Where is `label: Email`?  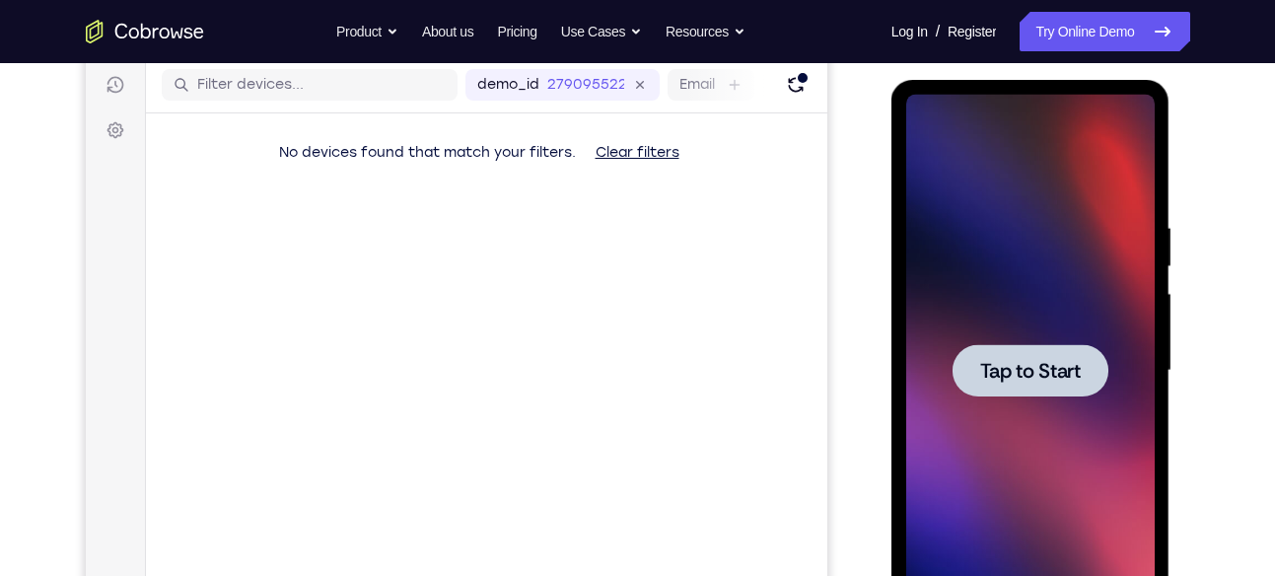 label: Email is located at coordinates (611, 75).